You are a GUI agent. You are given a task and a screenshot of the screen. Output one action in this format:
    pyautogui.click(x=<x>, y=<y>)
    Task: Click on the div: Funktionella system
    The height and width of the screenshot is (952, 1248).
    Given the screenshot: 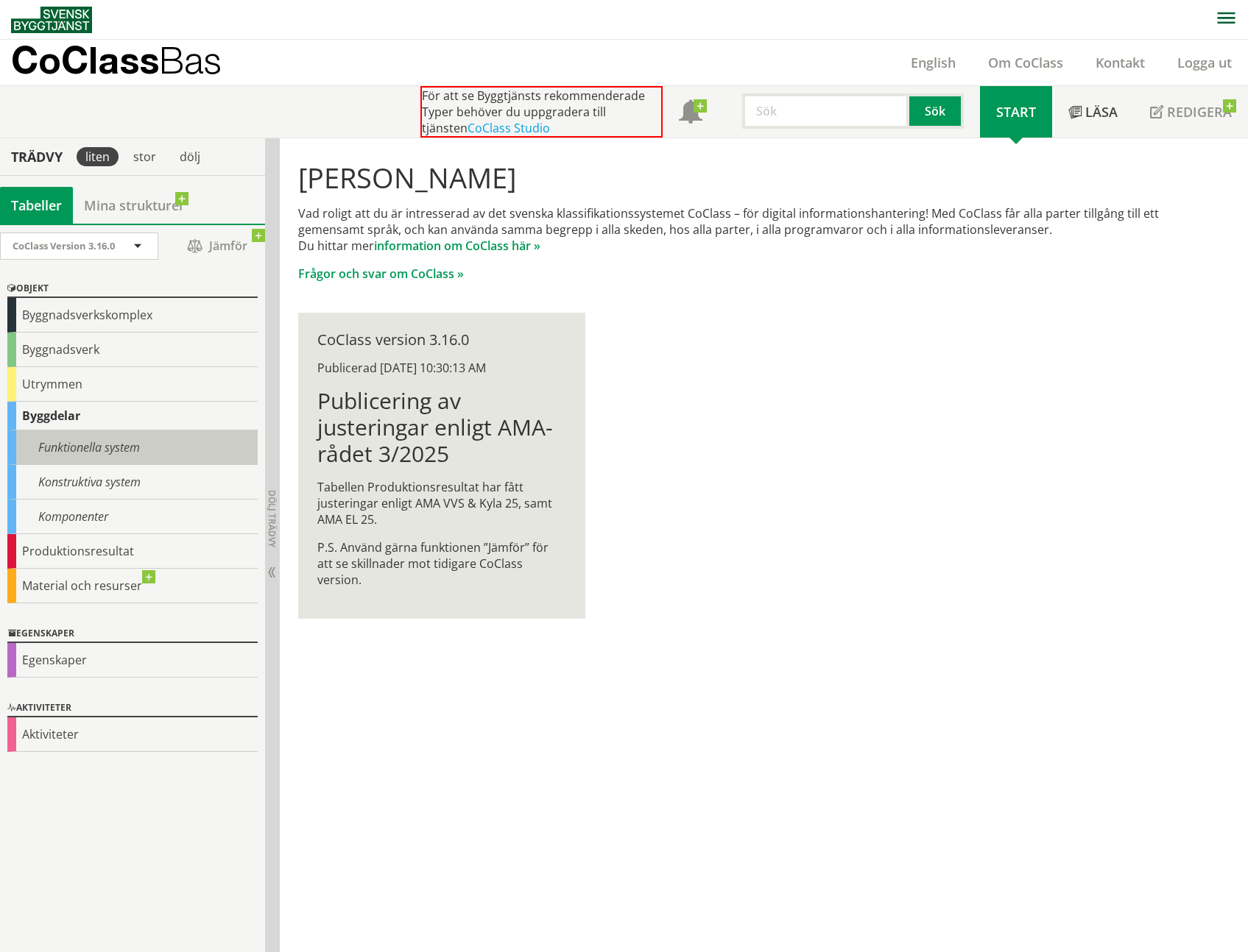 What is the action you would take?
    pyautogui.click(x=133, y=447)
    